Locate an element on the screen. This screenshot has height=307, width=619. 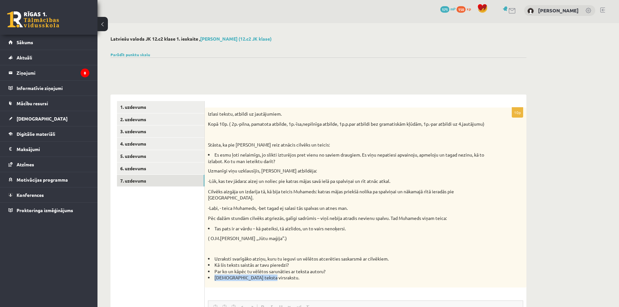
h2: Latviešu valoda JK 12.c2 klase 1. ieskaite , is located at coordinates (318, 39).